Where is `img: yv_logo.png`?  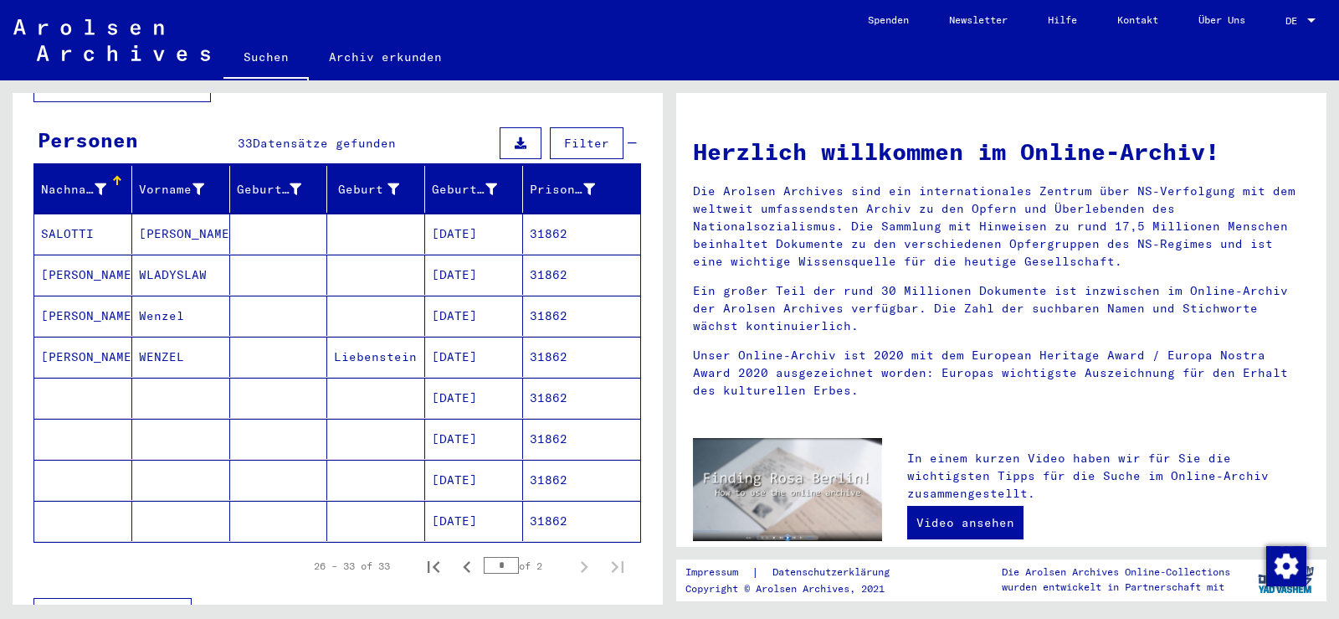
img: yv_logo.png is located at coordinates (1286, 579).